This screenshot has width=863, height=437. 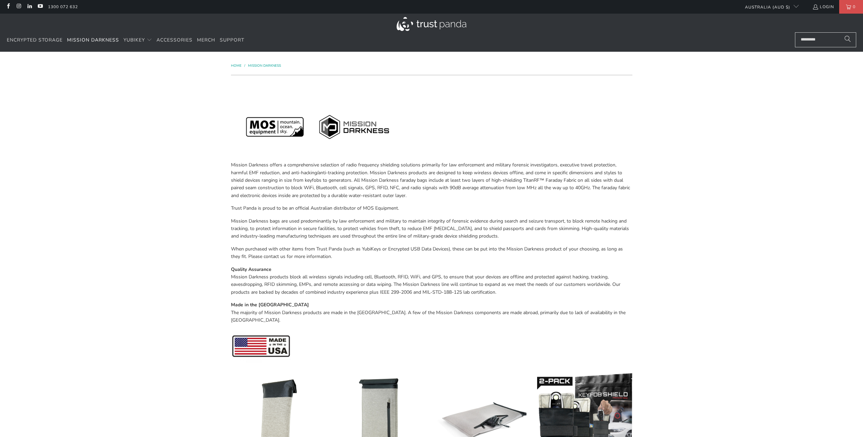 I want to click on span: Encrypted Storage, so click(x=35, y=40).